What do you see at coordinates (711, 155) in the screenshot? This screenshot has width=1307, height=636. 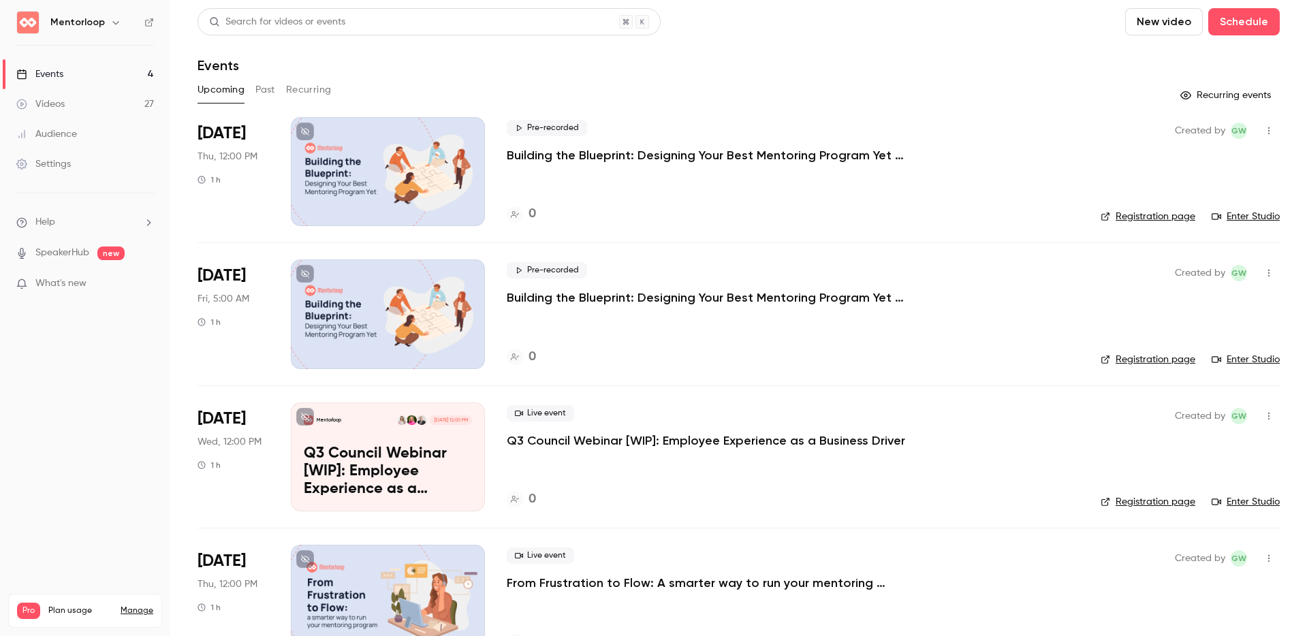 I see `p: Building the Blueprint: Designing Your Best Mentoring Program Yet (ANZ)` at bounding box center [711, 155].